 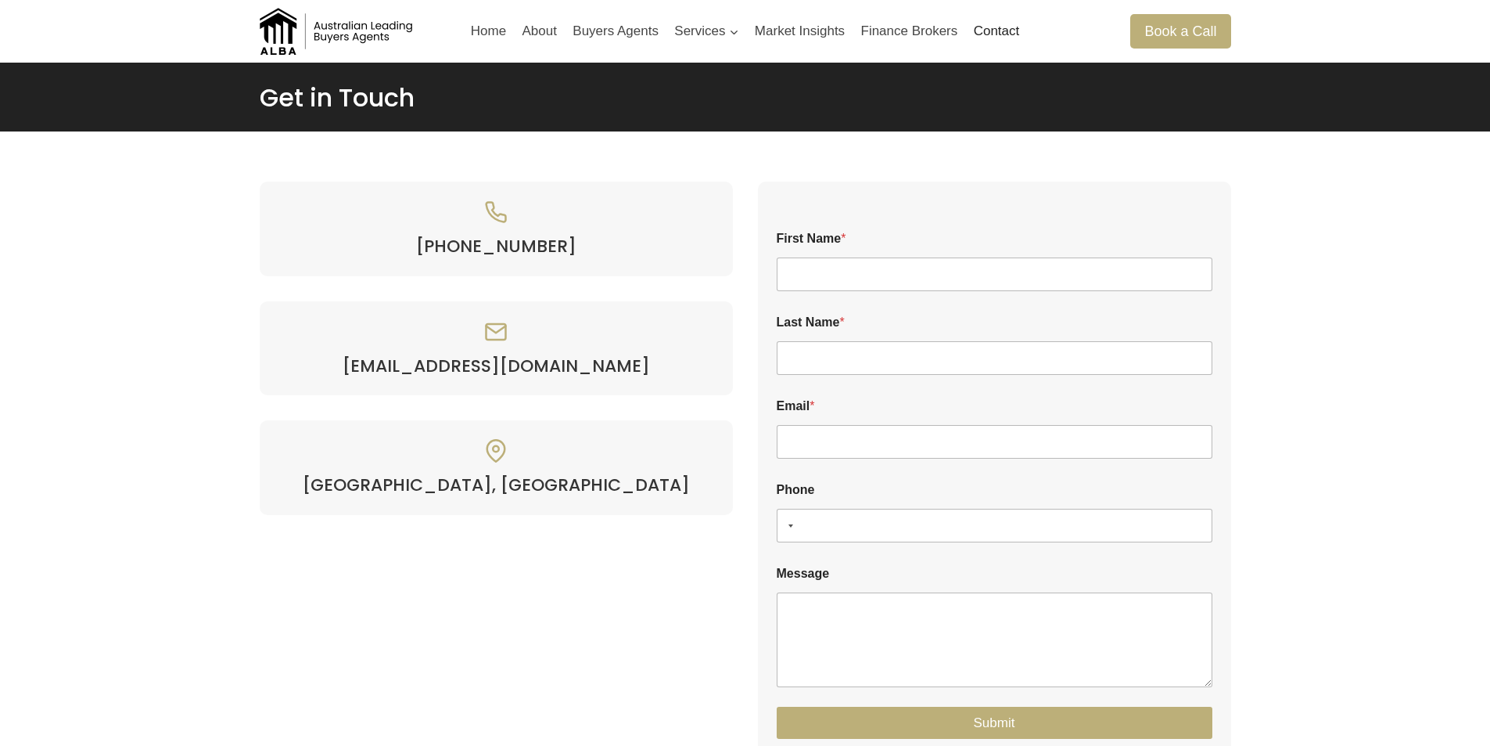 What do you see at coordinates (746, 98) in the screenshot?
I see `h1: Get in Touch` at bounding box center [746, 98].